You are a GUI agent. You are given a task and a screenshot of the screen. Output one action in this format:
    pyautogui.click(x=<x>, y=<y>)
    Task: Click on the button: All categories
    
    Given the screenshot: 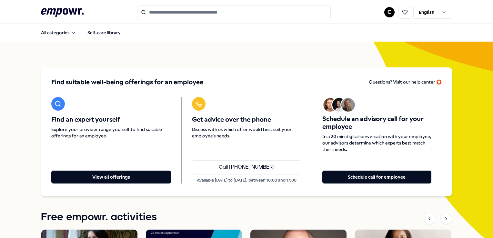 What is the action you would take?
    pyautogui.click(x=58, y=33)
    